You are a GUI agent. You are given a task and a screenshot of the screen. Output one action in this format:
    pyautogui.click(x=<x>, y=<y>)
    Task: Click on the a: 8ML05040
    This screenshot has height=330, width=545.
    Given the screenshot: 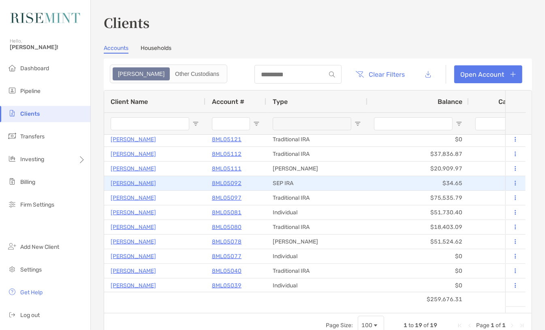 What is the action you would take?
    pyautogui.click(x=227, y=270)
    